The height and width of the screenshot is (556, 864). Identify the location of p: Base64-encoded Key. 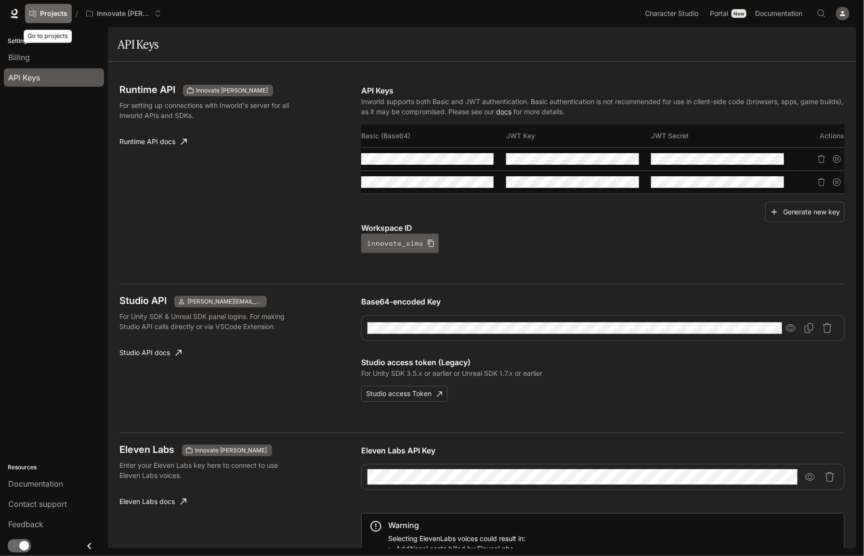
(603, 301).